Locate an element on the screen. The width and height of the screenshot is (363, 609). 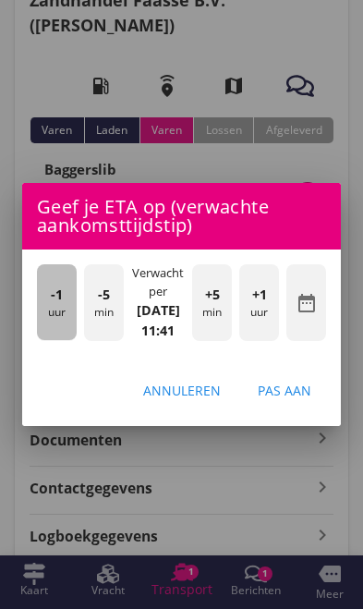
button: Pas aan is located at coordinates (285, 391).